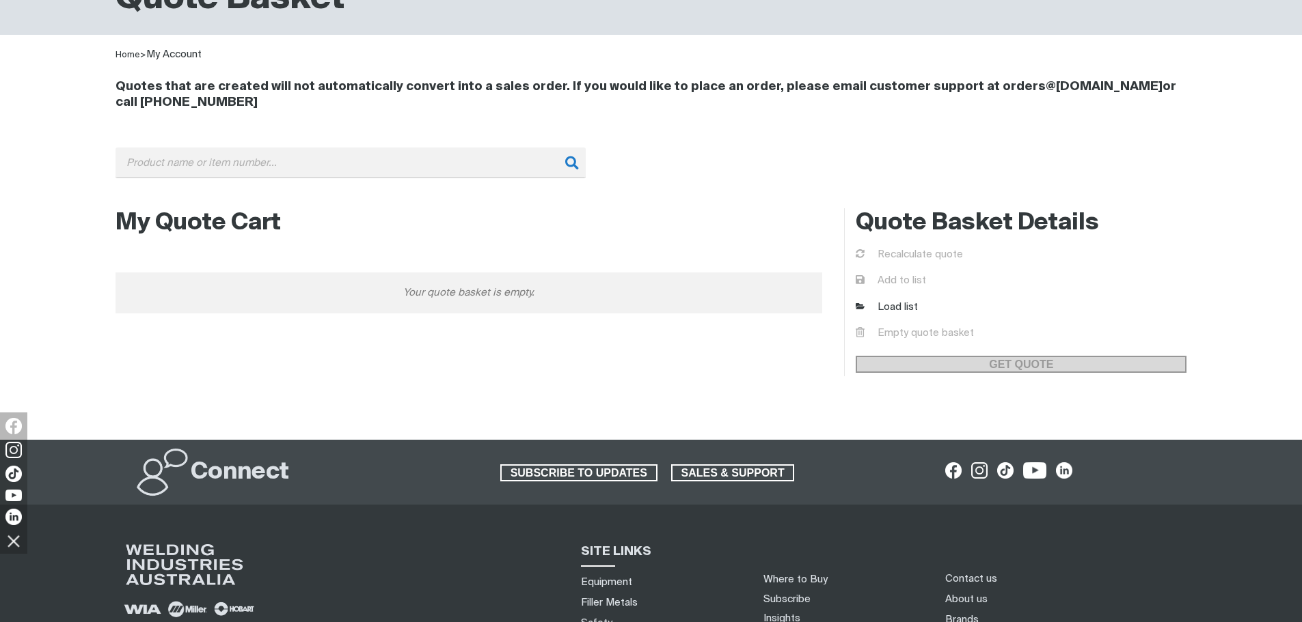  What do you see at coordinates (795, 579) in the screenshot?
I see `a: Where to Buy` at bounding box center [795, 579].